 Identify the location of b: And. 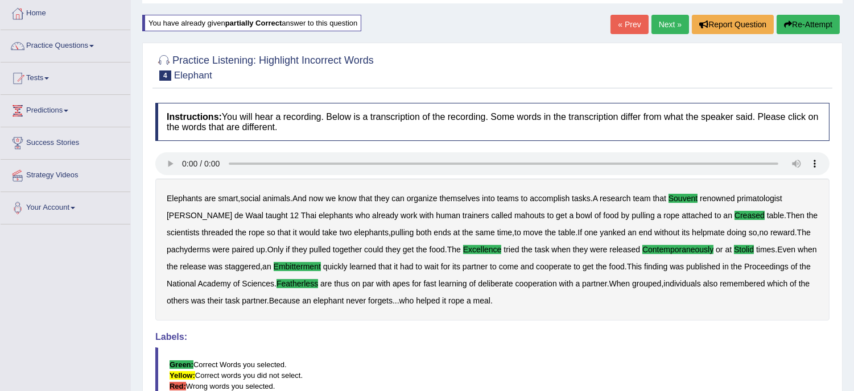
(299, 199).